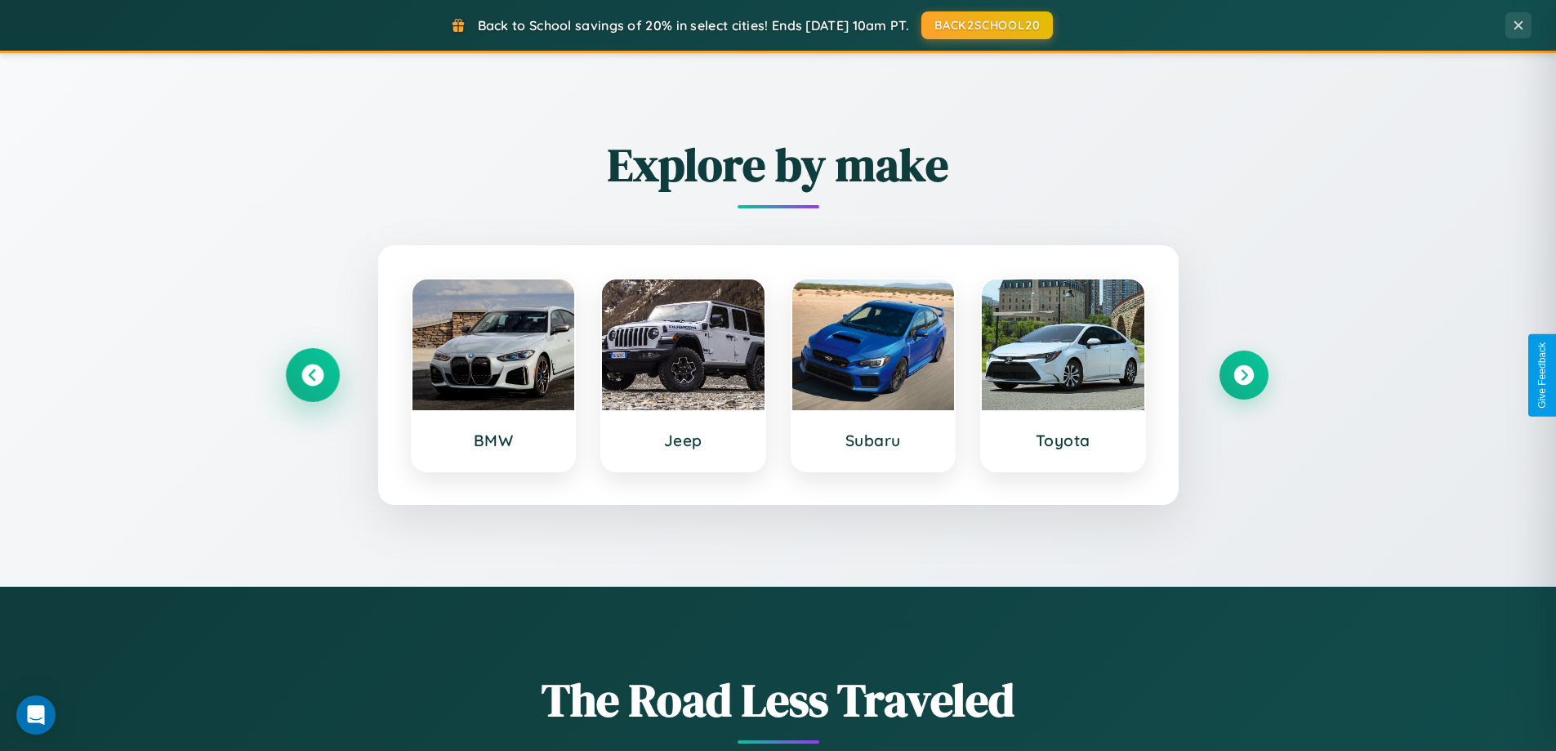 The width and height of the screenshot is (1556, 751). What do you see at coordinates (36, 715) in the screenshot?
I see `div: Open Intercom Messenger` at bounding box center [36, 715].